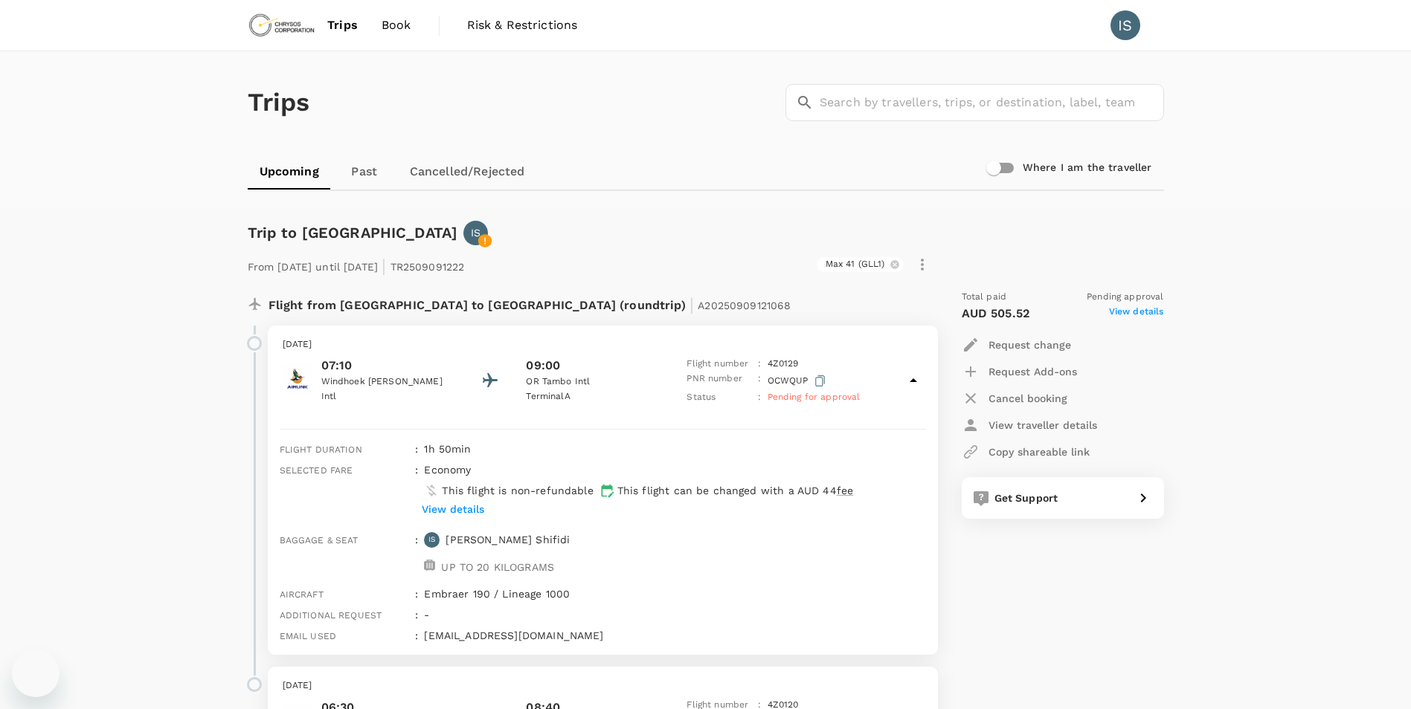 The height and width of the screenshot is (709, 1411). I want to click on img: baggage-icon, so click(429, 565).